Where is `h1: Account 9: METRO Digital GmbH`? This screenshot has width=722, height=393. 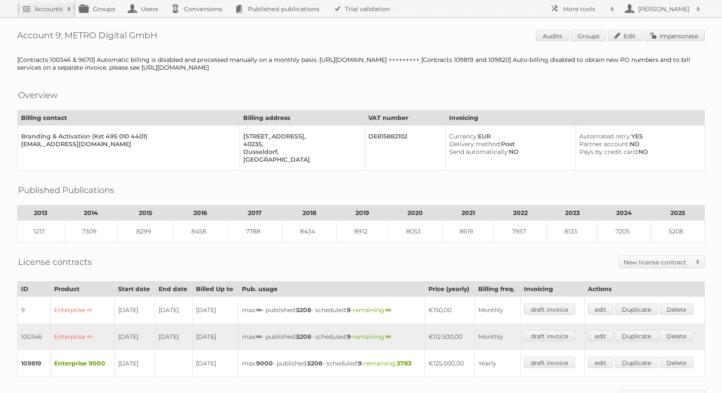 h1: Account 9: METRO Digital GmbH is located at coordinates (361, 37).